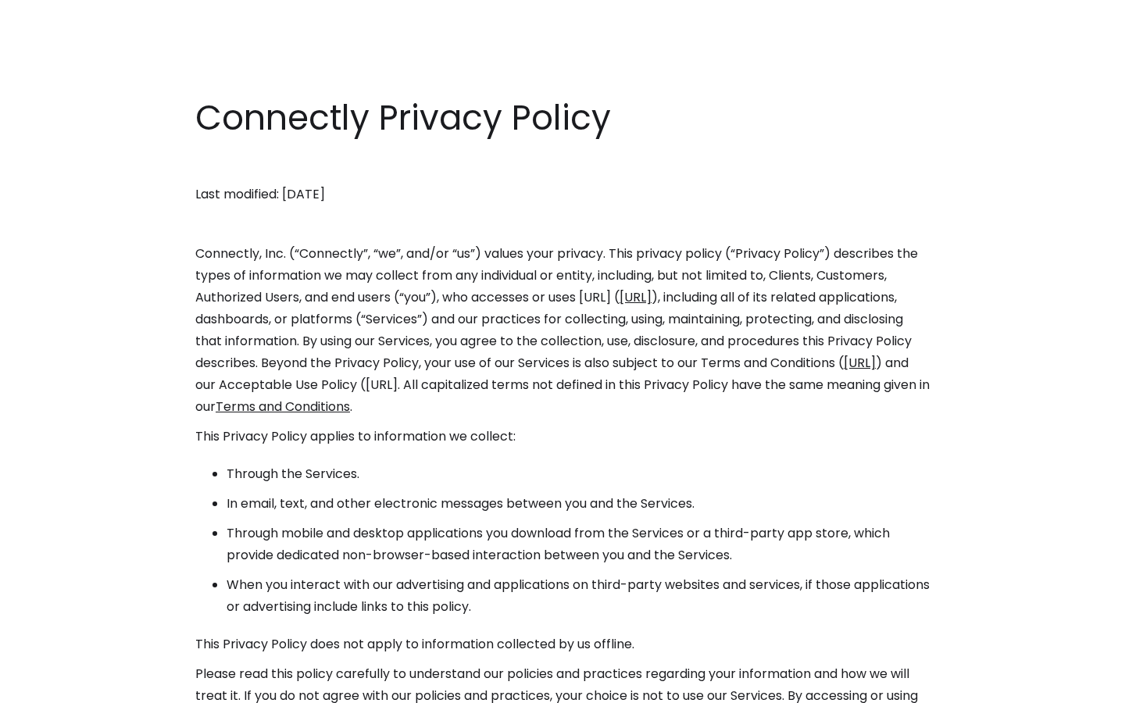 The image size is (1125, 703). I want to click on a: Terms and Conditions, so click(283, 406).